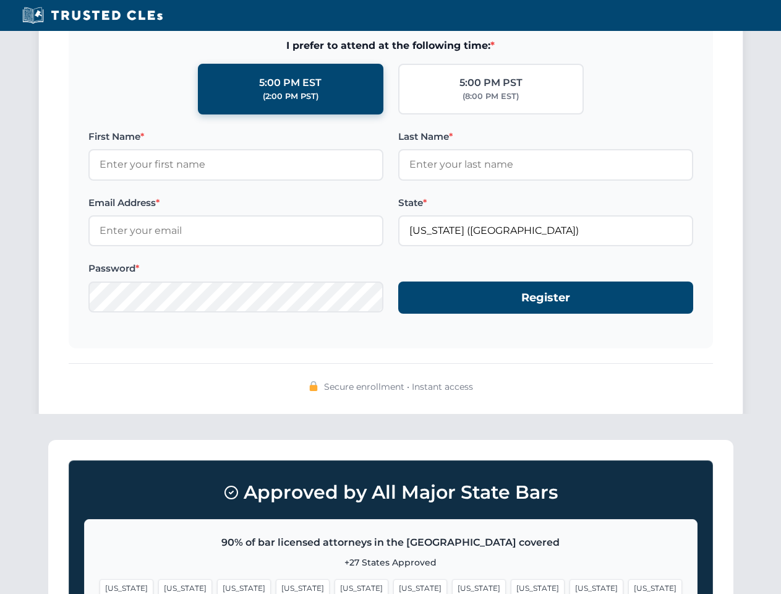  I want to click on div: 5:00 PM PST, so click(491, 83).